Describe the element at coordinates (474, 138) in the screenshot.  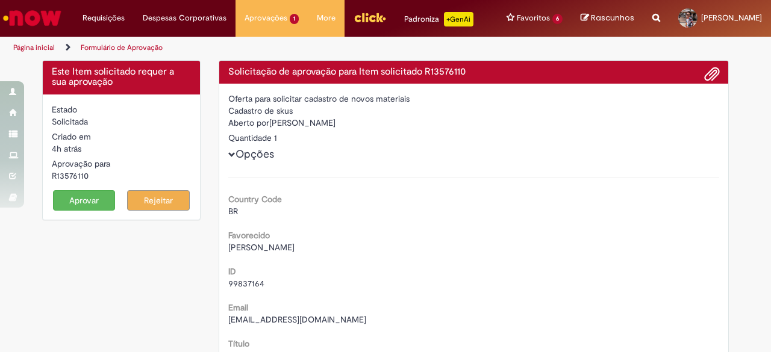
I see `div: Quantidade 1` at that location.